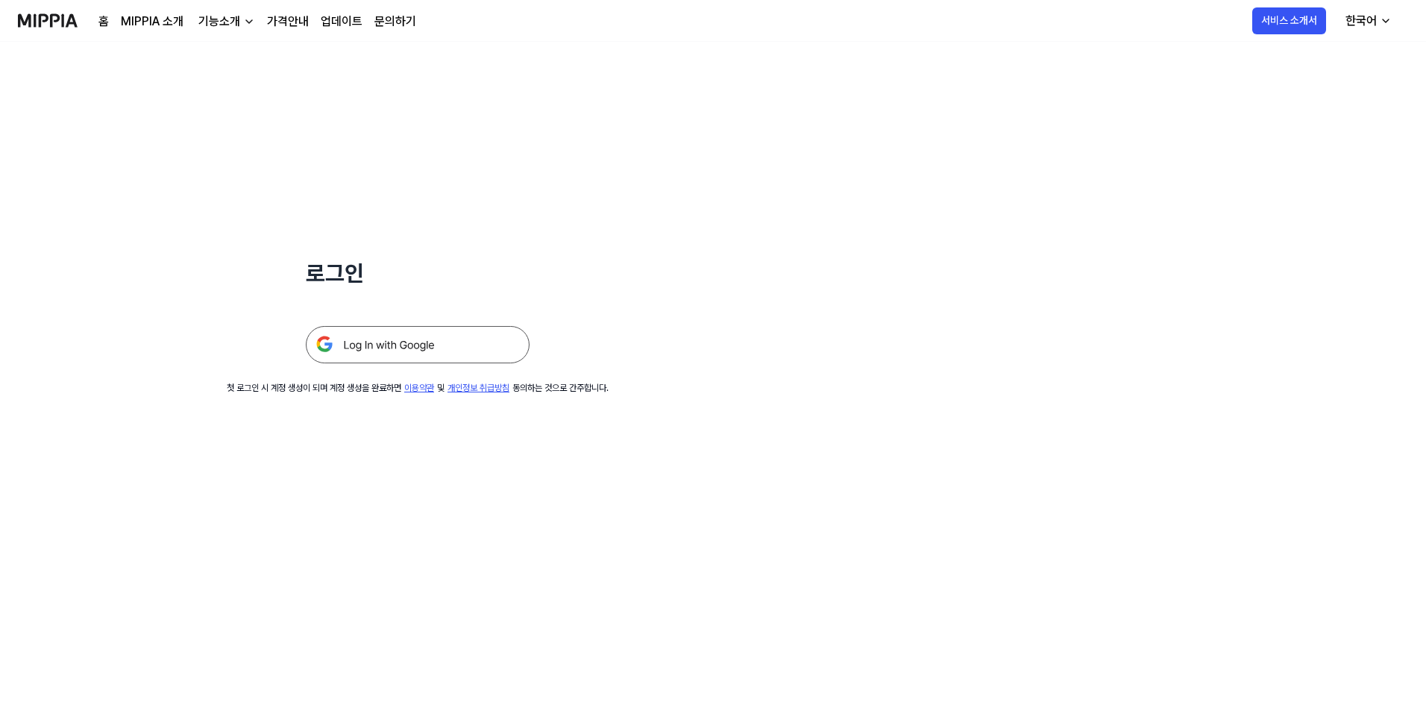 Image resolution: width=1426 pixels, height=711 pixels. Describe the element at coordinates (418, 345) in the screenshot. I see `img: 구글 로그인 버튼` at that location.